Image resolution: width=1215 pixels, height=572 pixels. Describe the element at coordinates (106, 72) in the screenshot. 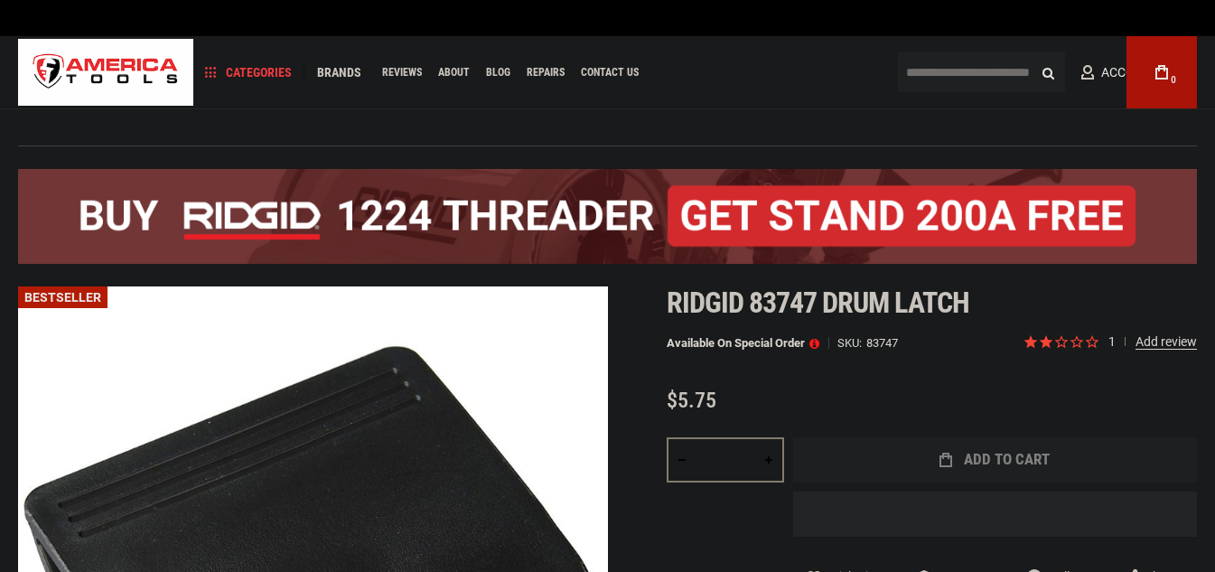

I see `img: America Tools` at that location.